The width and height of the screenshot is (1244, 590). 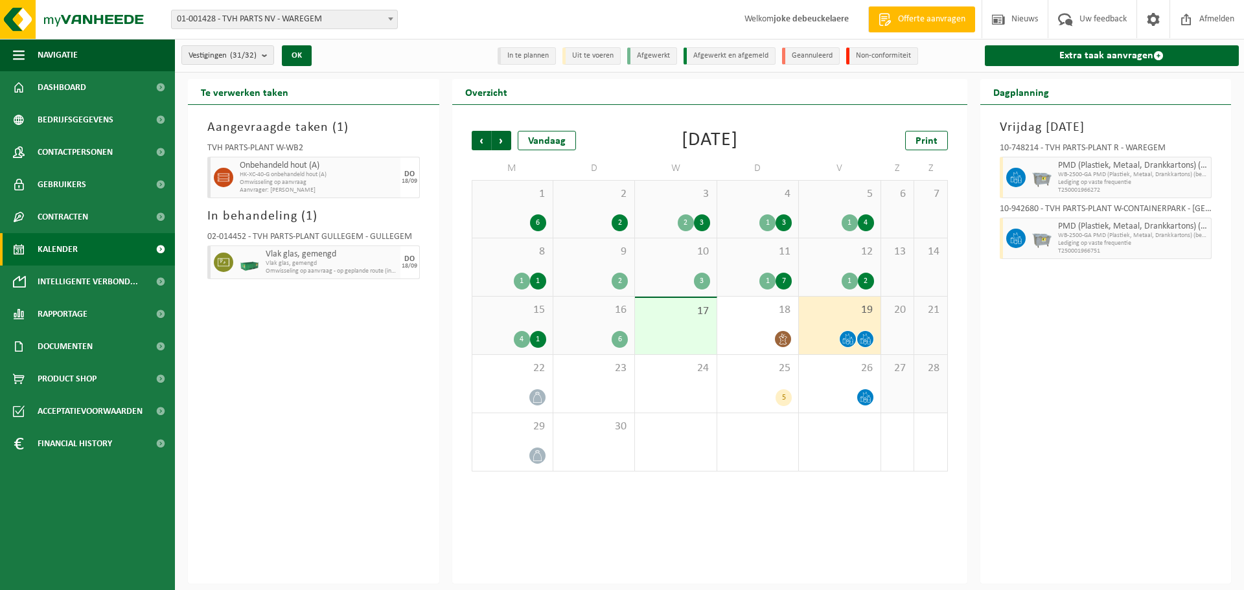 I want to click on span: 3, so click(x=675, y=194).